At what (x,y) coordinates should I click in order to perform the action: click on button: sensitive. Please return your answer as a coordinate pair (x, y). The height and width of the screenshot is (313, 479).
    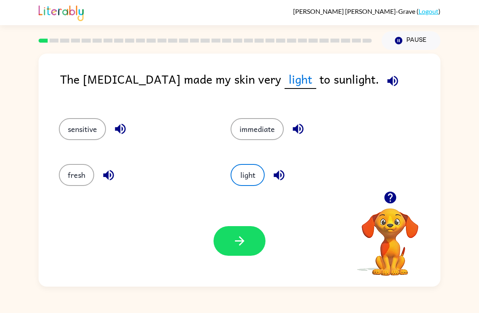
    Looking at the image, I should click on (82, 129).